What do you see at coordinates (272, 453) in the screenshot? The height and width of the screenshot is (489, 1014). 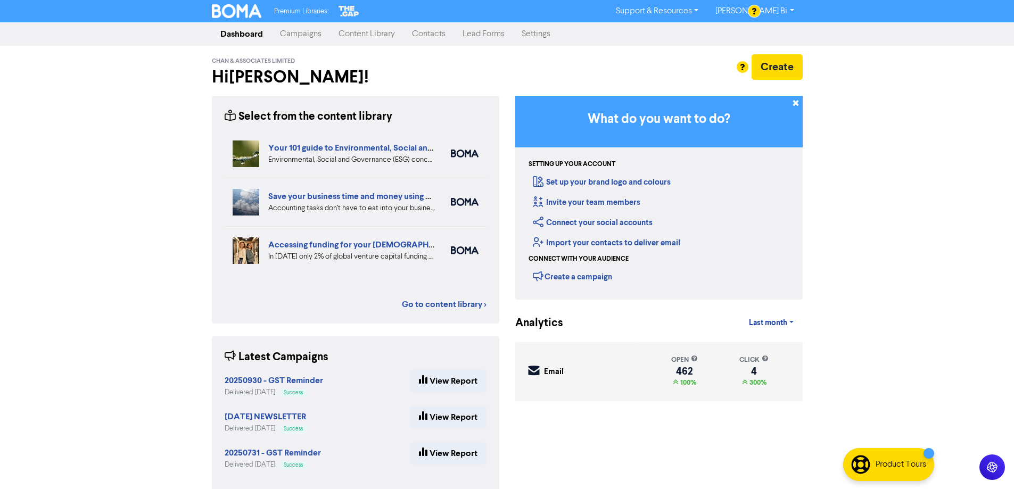 I see `strong: 20250731 - GST Reminder` at bounding box center [272, 453].